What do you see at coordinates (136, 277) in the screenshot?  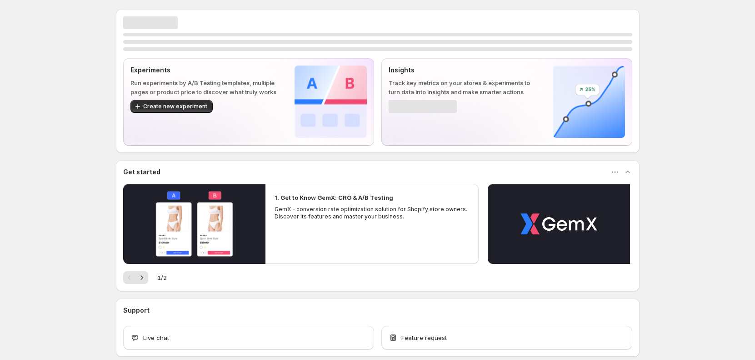 I see `nav: Pagination` at bounding box center [136, 277].